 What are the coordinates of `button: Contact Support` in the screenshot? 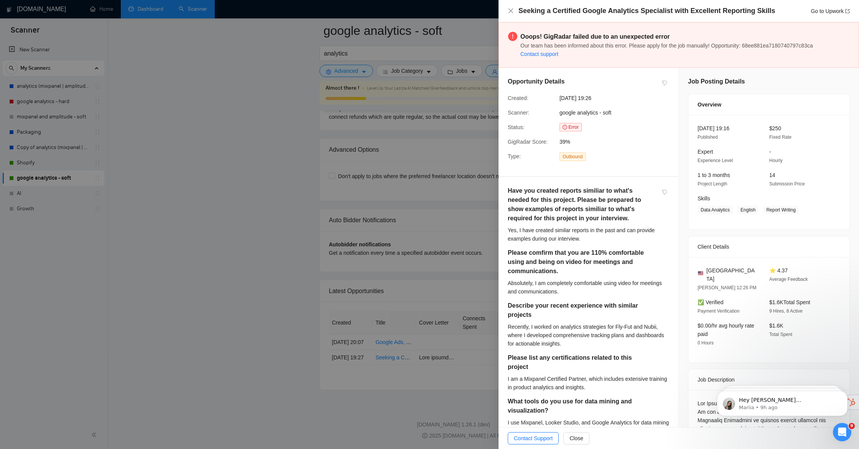 It's located at (533, 438).